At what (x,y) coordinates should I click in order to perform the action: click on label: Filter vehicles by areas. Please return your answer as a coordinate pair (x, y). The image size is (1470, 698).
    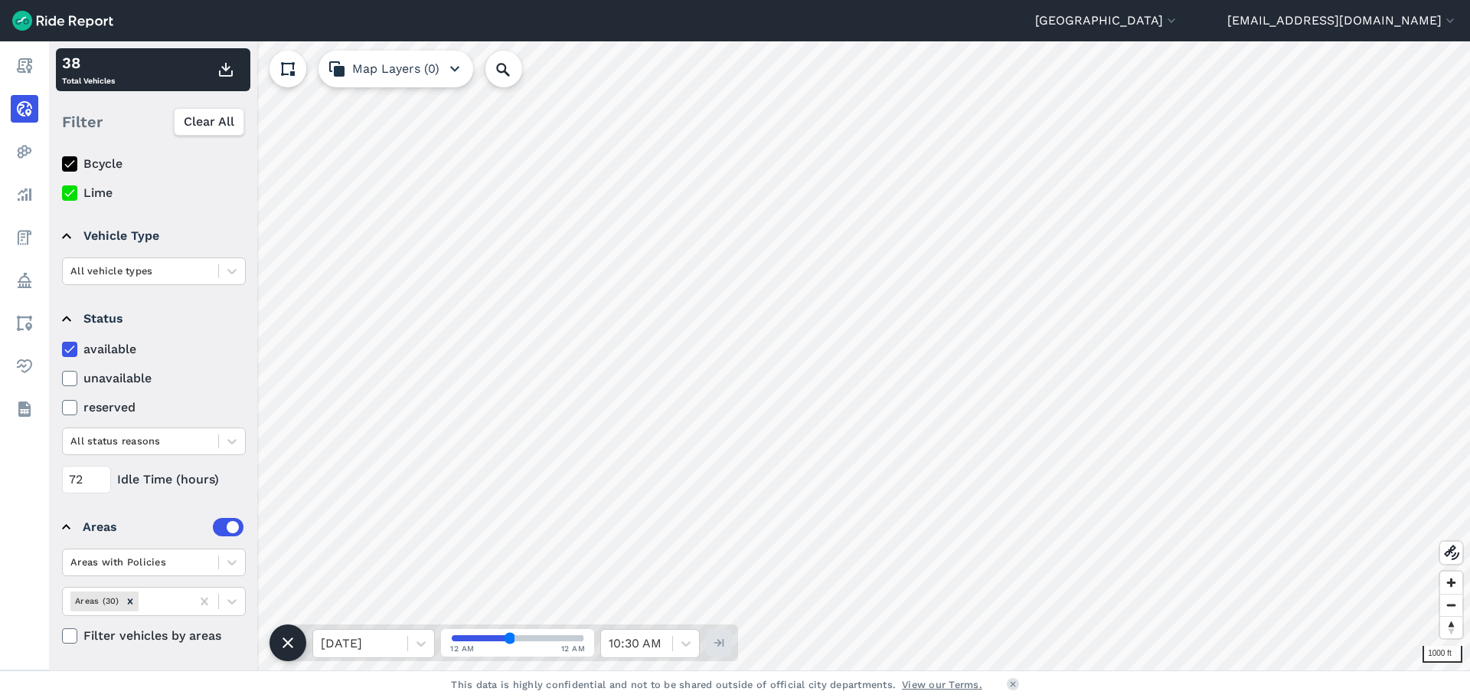
    Looking at the image, I should click on (154, 636).